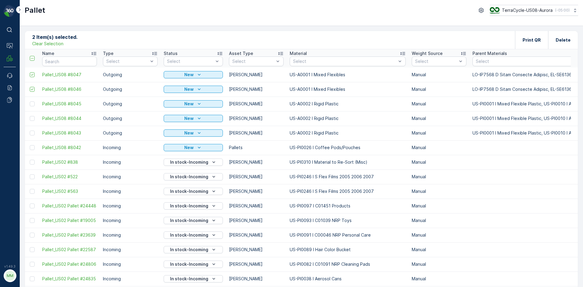  Describe the element at coordinates (70, 235) in the screenshot. I see `a: Pallet_US02 Pallet #23639` at that location.